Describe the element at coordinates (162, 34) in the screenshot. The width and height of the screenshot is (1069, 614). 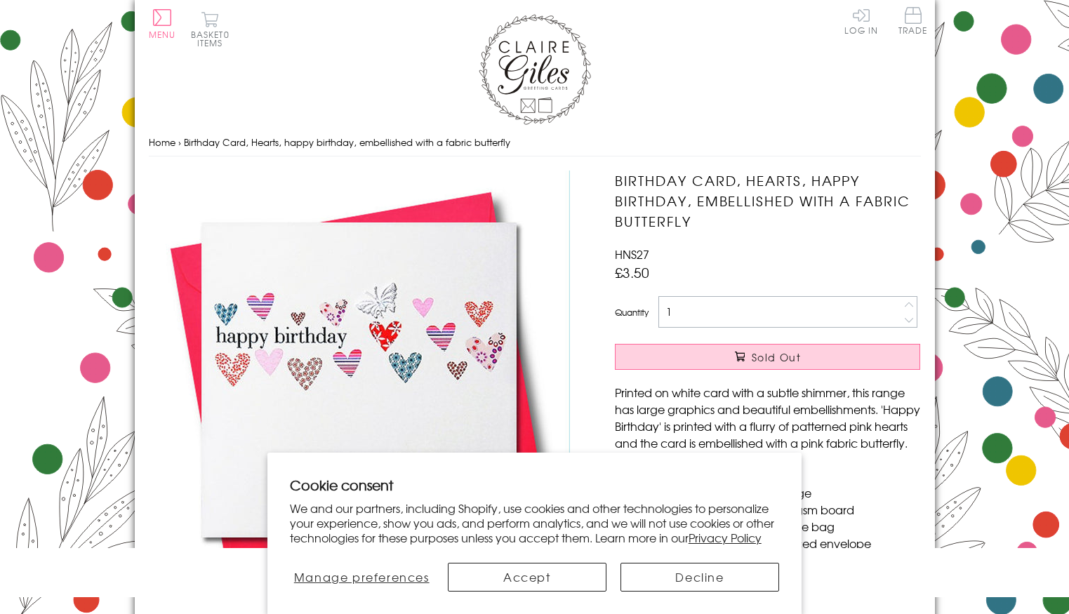
I see `span: Menu` at that location.